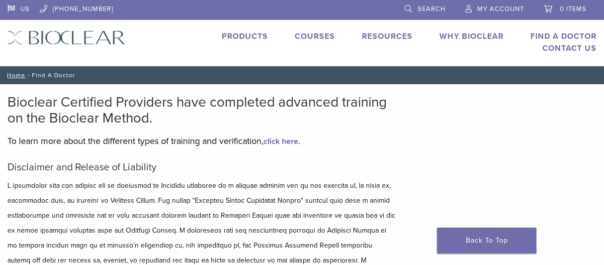  Describe the element at coordinates (245, 36) in the screenshot. I see `a: Products` at that location.